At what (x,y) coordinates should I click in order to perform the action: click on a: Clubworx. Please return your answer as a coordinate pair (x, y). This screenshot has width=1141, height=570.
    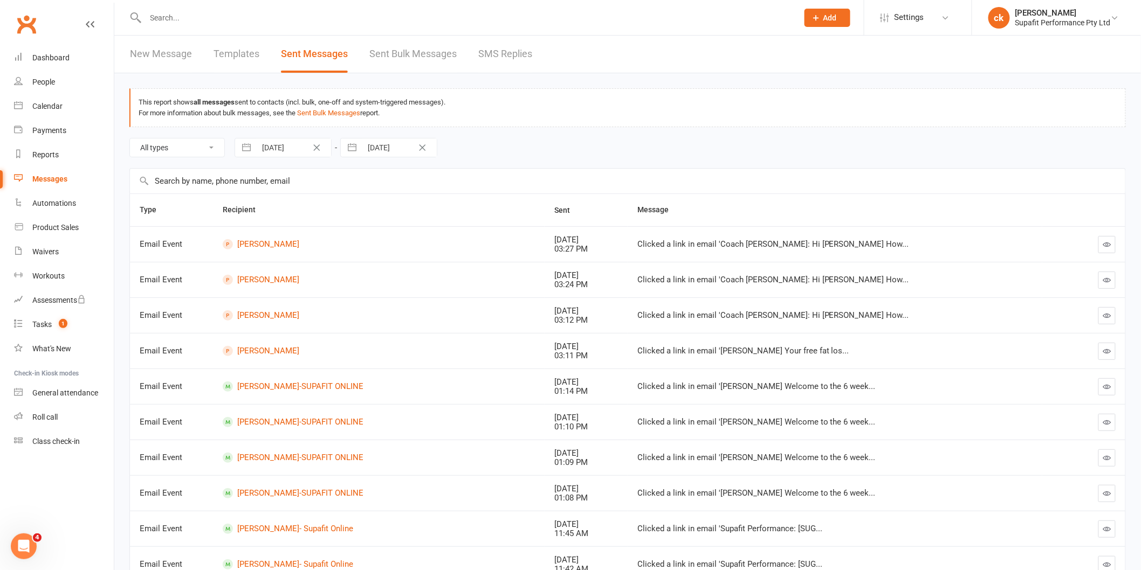
    Looking at the image, I should click on (26, 24).